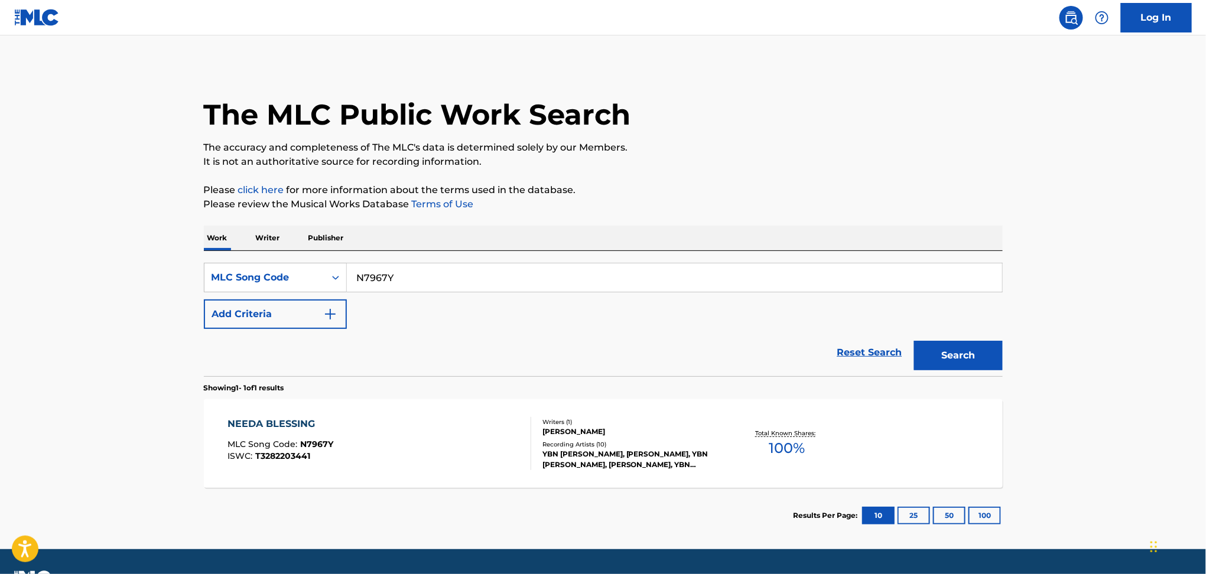  Describe the element at coordinates (241, 456) in the screenshot. I see `span: ISWC :` at that location.